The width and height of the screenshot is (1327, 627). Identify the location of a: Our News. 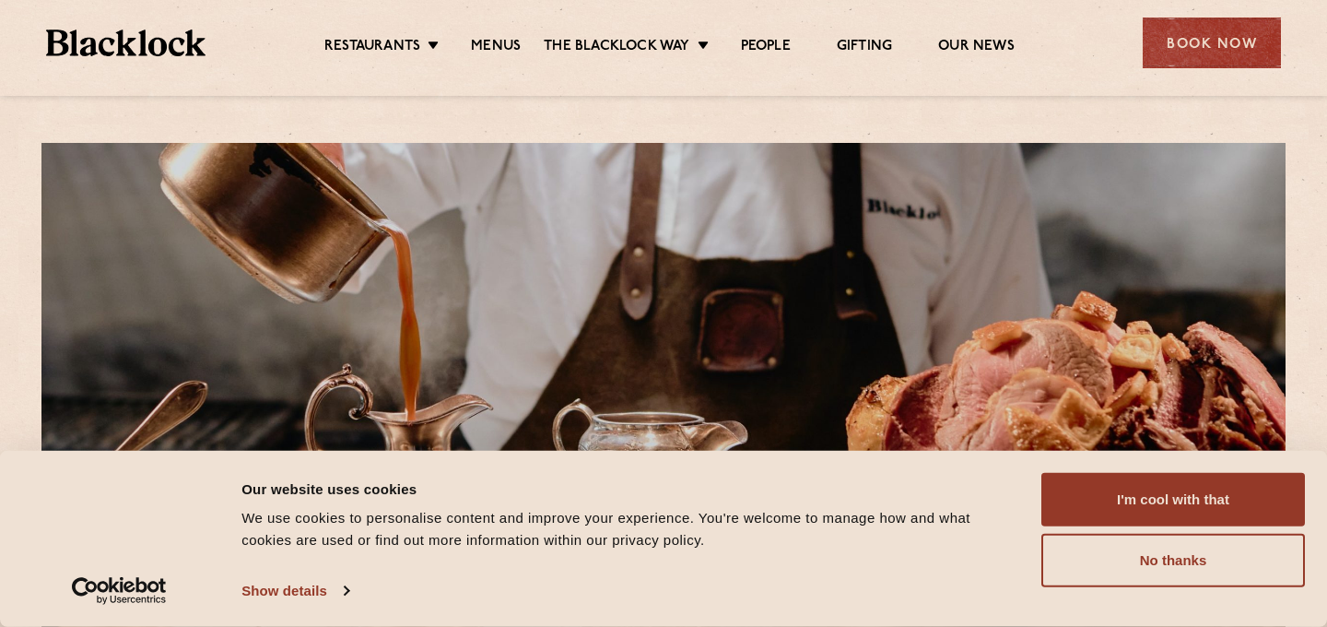
(976, 48).